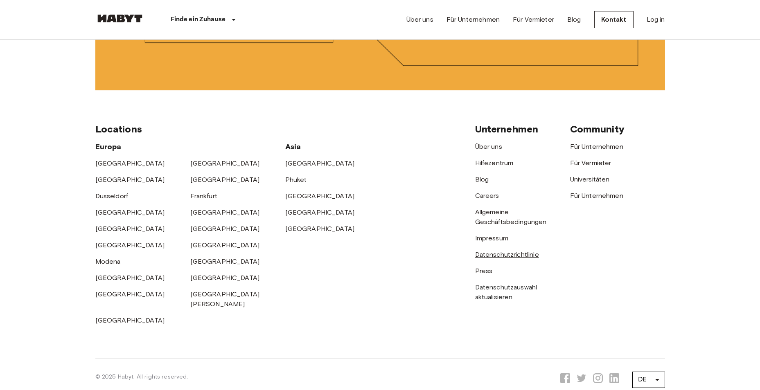  I want to click on a: Universitäten, so click(589, 179).